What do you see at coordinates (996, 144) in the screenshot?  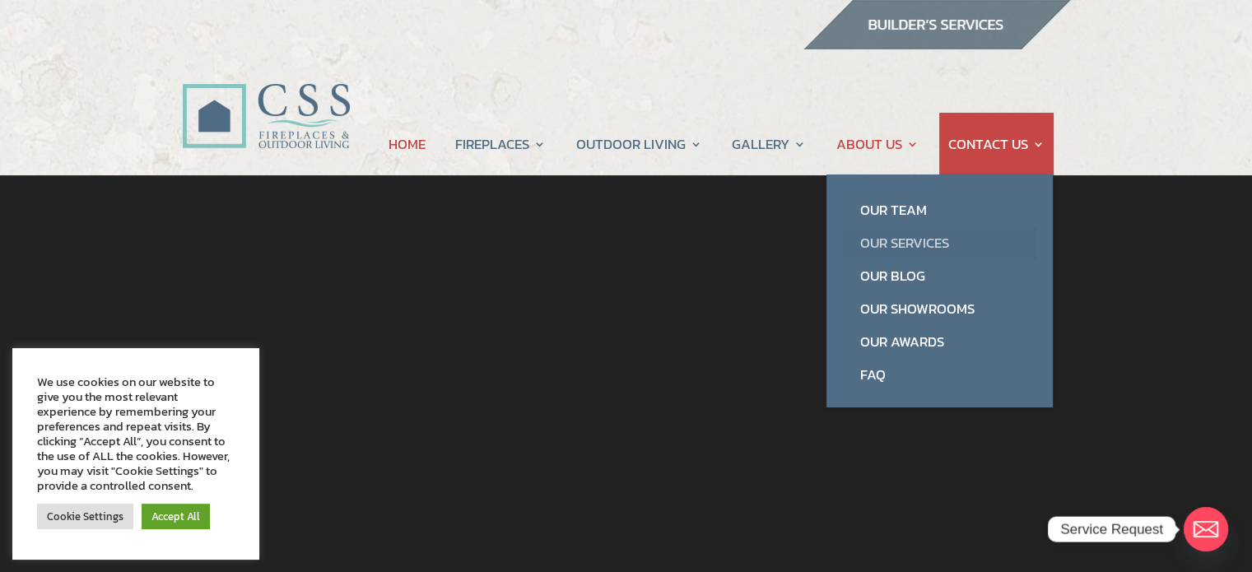 I see `a: CONTACT US` at bounding box center [996, 144].